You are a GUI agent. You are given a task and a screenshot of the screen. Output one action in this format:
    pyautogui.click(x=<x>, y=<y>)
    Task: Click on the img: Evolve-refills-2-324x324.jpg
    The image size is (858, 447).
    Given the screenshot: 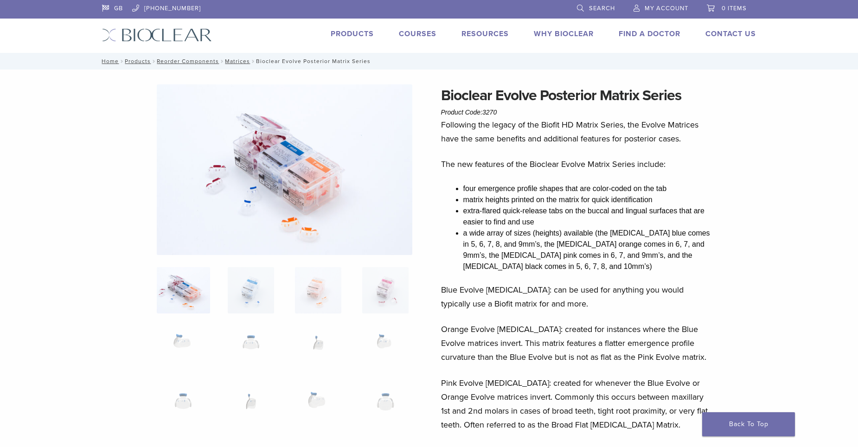 What is the action you would take?
    pyautogui.click(x=183, y=290)
    